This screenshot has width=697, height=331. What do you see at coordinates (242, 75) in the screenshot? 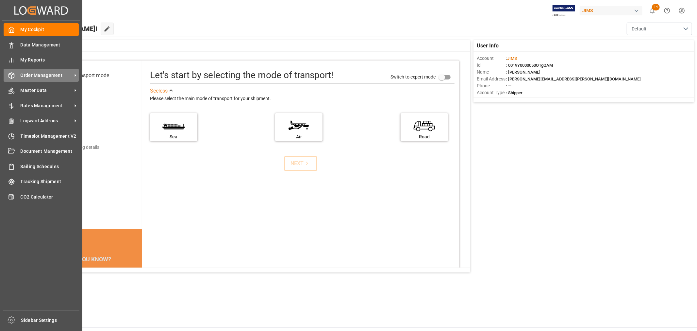
I see `div: Let's start by selecting the mode of transport!` at bounding box center [242, 75].